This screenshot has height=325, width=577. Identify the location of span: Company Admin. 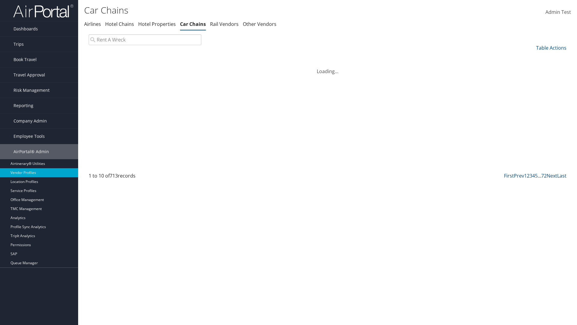
(30, 121).